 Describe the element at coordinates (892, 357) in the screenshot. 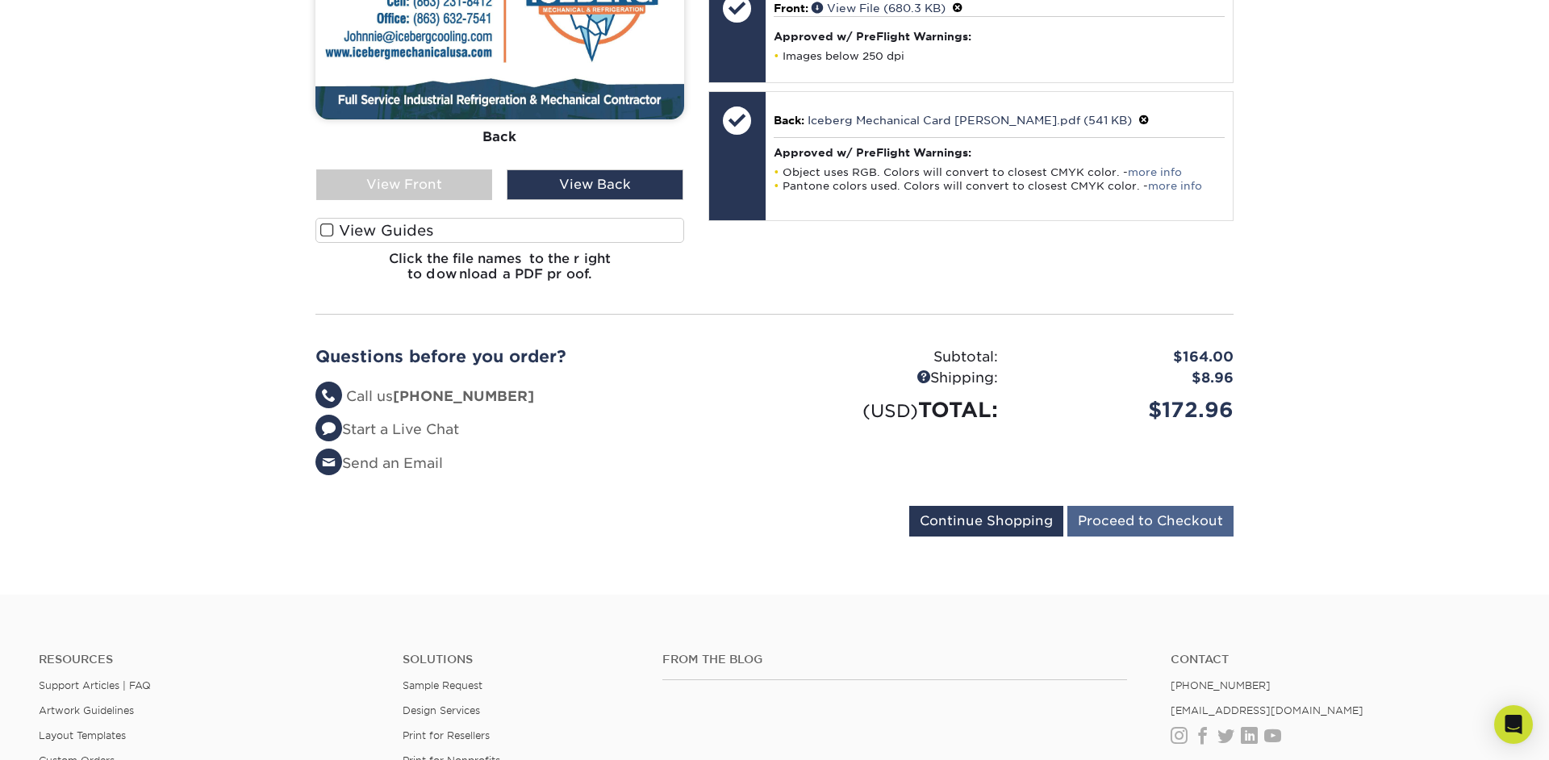

I see `div: Subtotal:` at that location.